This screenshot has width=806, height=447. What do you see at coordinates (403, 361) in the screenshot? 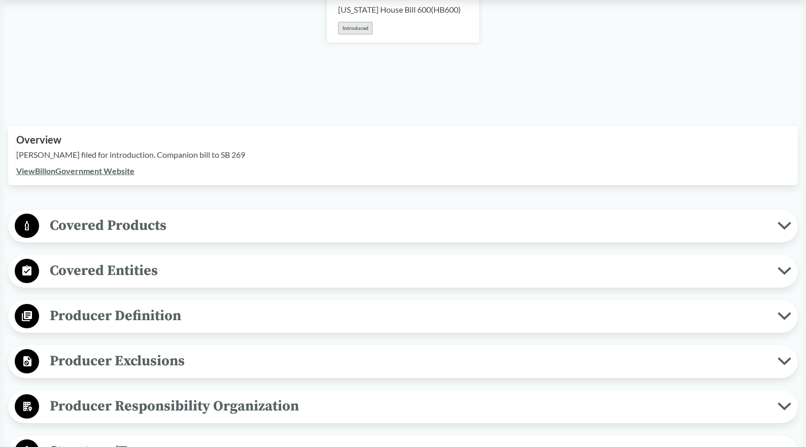
I see `button: Producer Exclusions` at bounding box center [403, 361].